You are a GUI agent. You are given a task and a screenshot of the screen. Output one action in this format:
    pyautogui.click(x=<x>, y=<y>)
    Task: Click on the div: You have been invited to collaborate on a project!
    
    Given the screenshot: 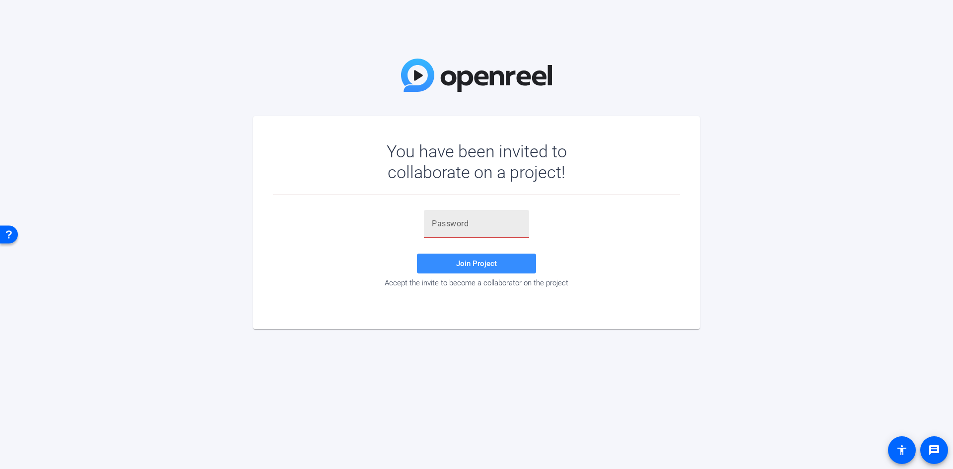 What is the action you would take?
    pyautogui.click(x=477, y=162)
    